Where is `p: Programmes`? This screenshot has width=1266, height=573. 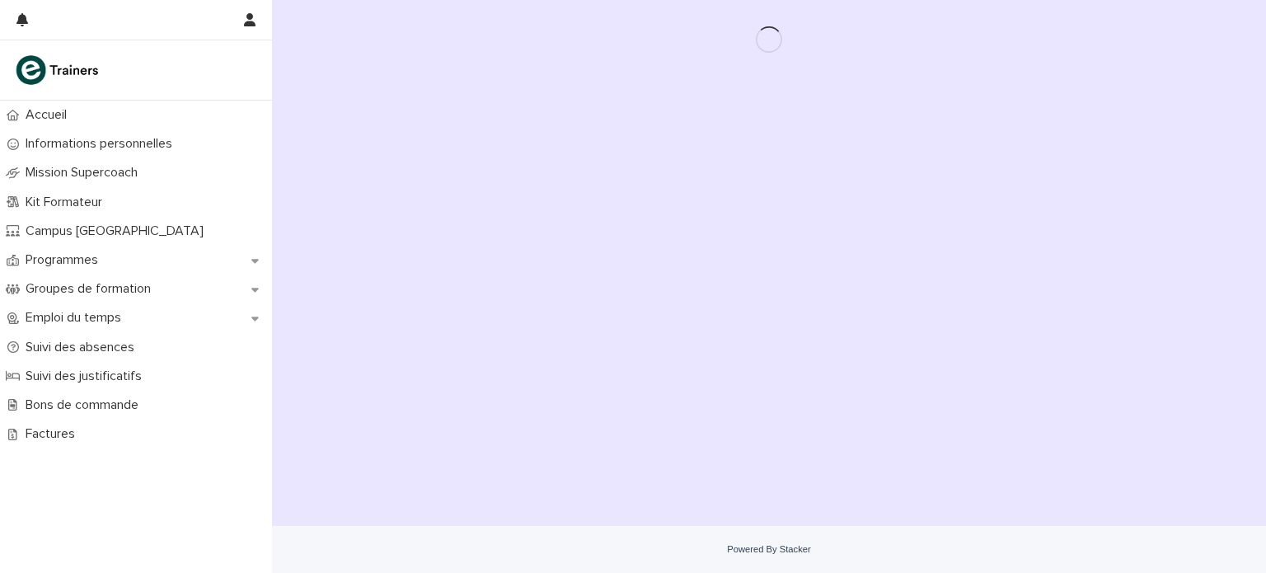
p: Programmes is located at coordinates (65, 260).